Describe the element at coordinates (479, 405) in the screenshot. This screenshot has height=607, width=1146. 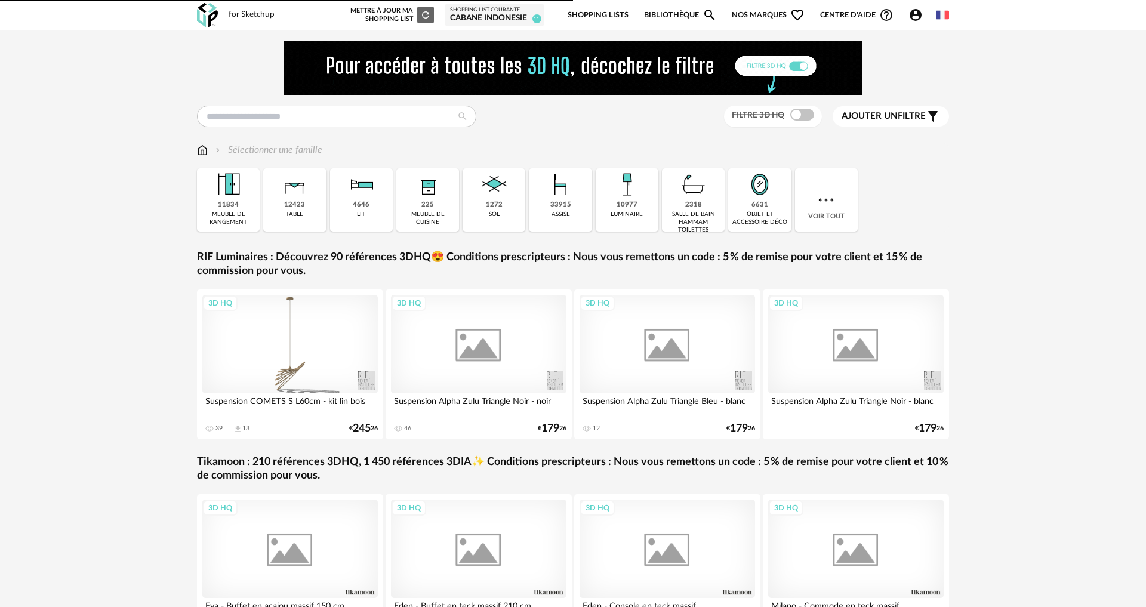
I see `div: Suspension Alpha Zulu Triangle Noir - noir` at that location.